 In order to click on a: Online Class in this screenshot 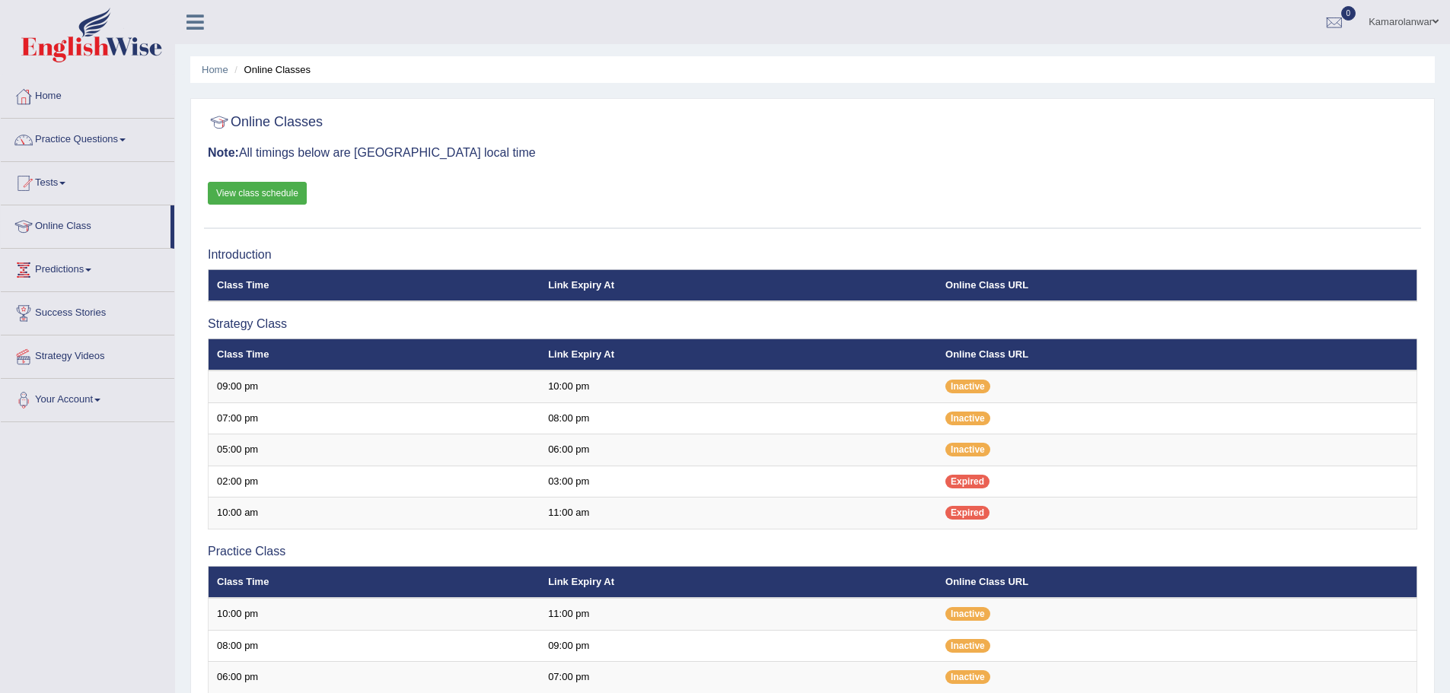, I will do `click(85, 224)`.